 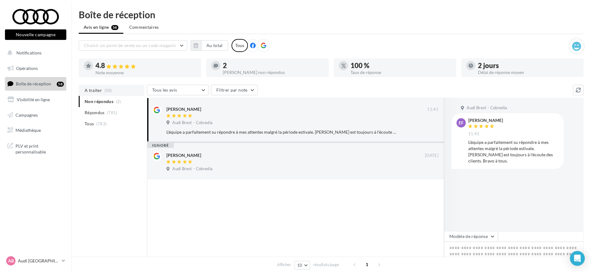 What do you see at coordinates (94, 113) in the screenshot?
I see `span: Répondus` at bounding box center [94, 113].